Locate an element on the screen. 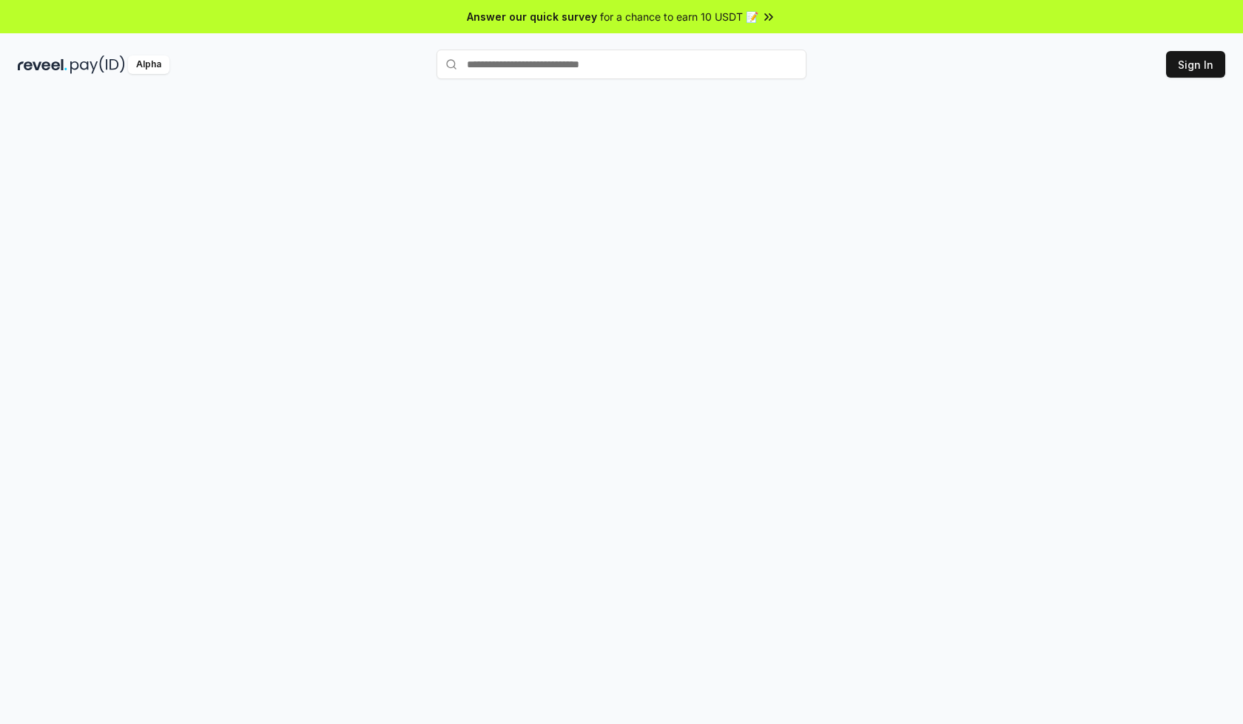 Image resolution: width=1243 pixels, height=724 pixels. span: Answer our quick survey is located at coordinates (532, 16).